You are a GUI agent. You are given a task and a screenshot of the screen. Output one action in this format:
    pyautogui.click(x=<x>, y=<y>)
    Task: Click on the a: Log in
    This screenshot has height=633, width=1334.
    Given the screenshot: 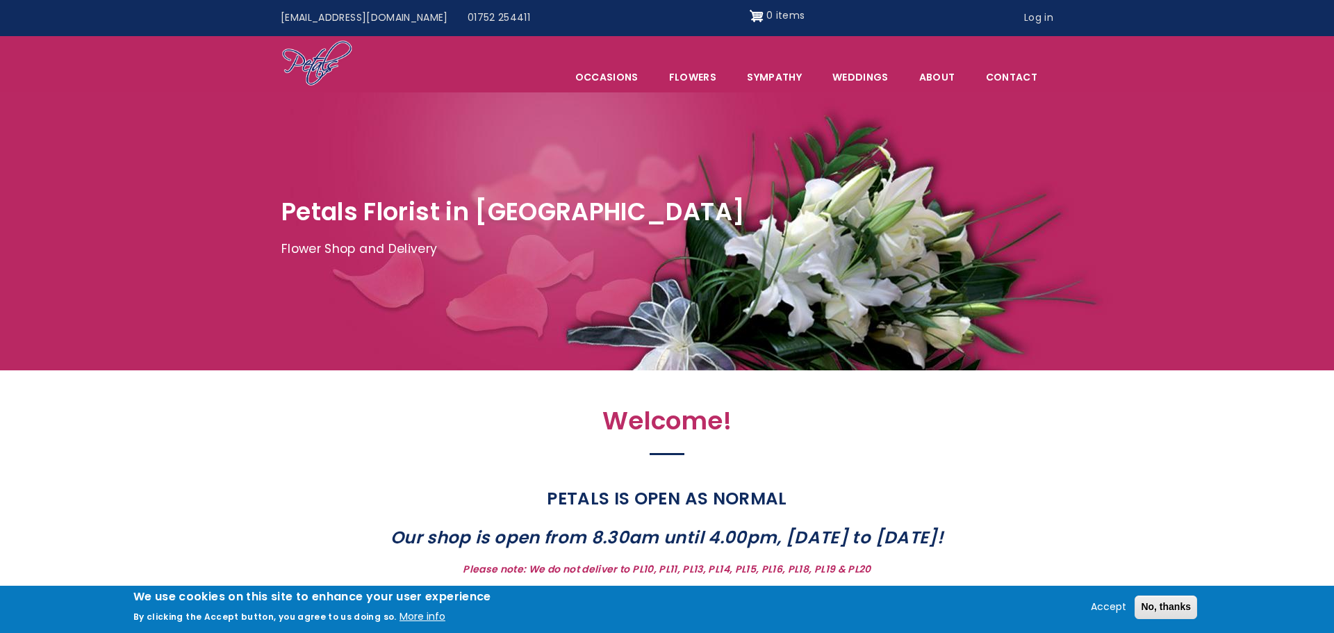 What is the action you would take?
    pyautogui.click(x=1039, y=18)
    